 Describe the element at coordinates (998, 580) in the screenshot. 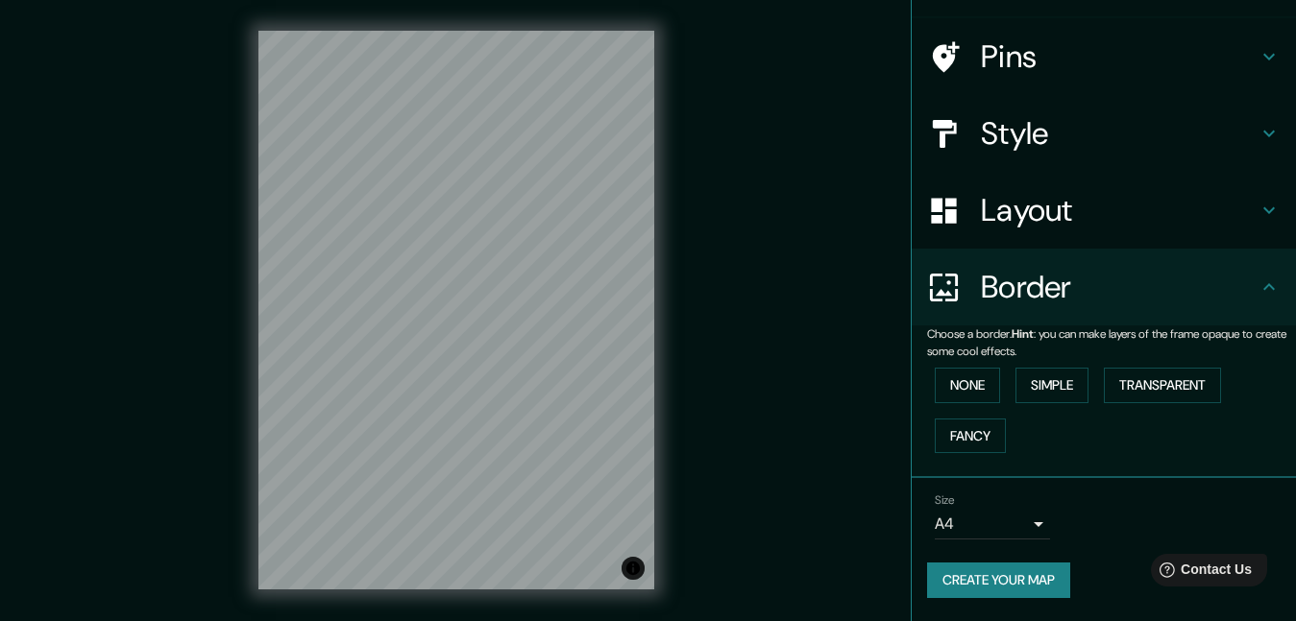

I see `button: Create your map` at that location.